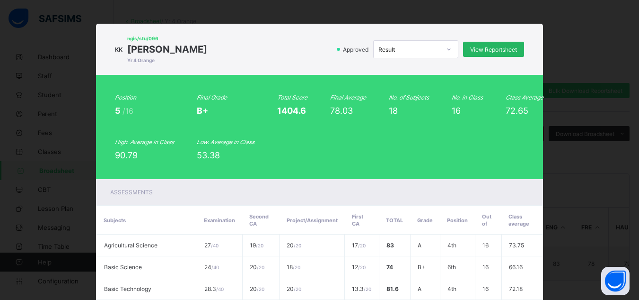 The height and width of the screenshot is (300, 639). I want to click on span: 83, so click(390, 245).